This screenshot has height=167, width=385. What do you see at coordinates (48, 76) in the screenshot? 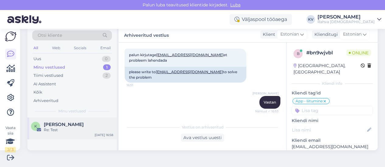
I see `div: Tiimi vestlused` at bounding box center [48, 76].